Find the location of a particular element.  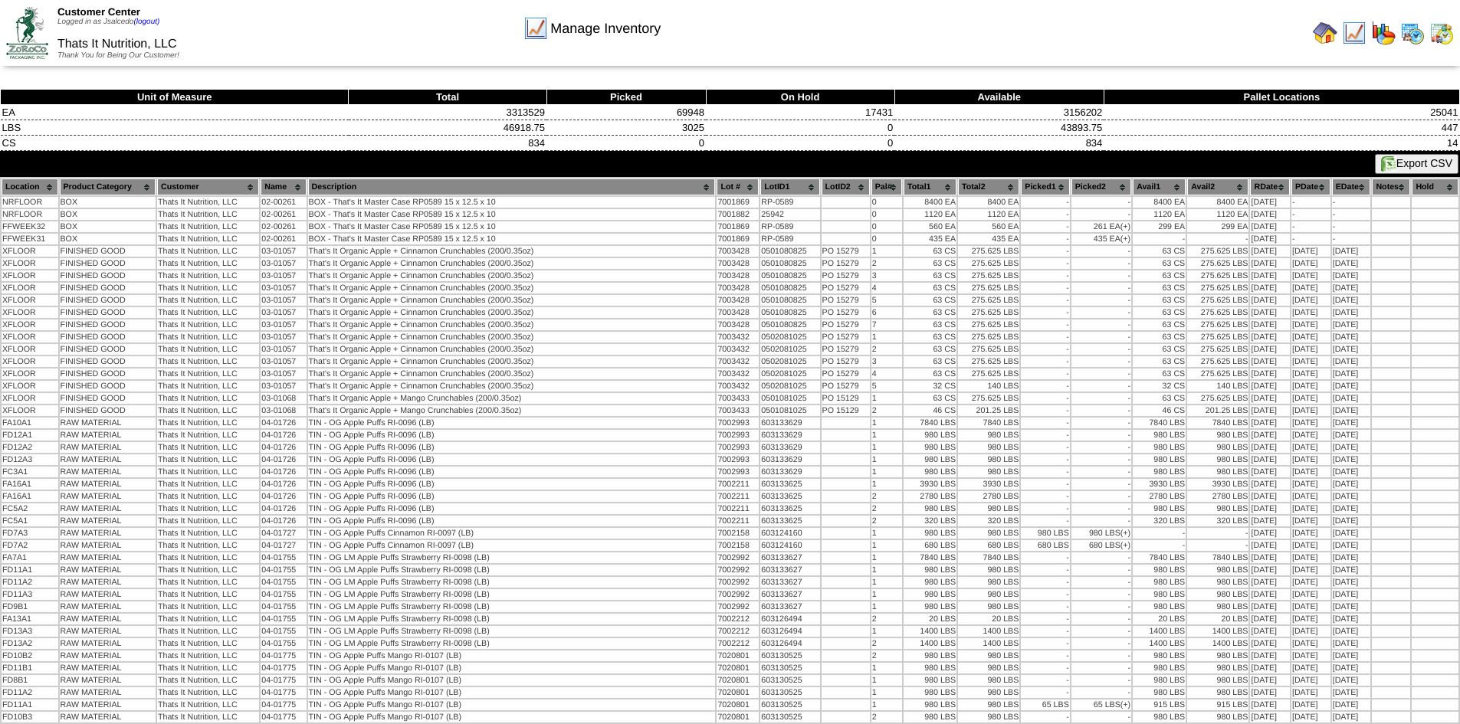

th: LotID1 is located at coordinates (789, 187).